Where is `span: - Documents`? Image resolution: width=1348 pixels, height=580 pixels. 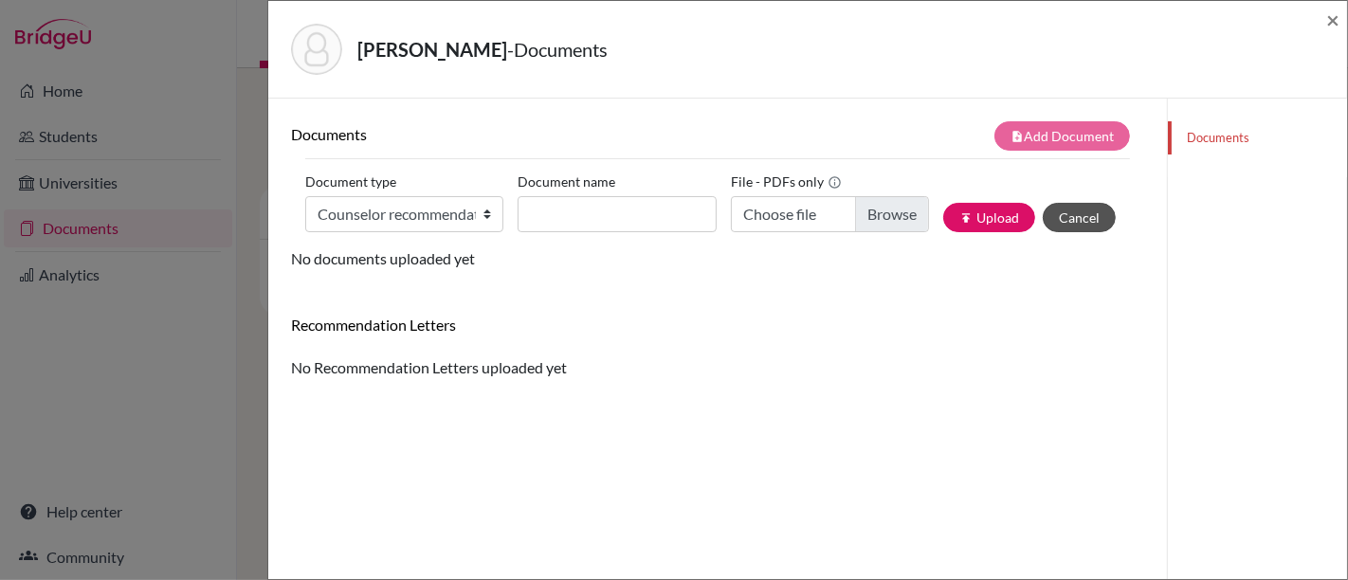
span: - Documents is located at coordinates (557, 49).